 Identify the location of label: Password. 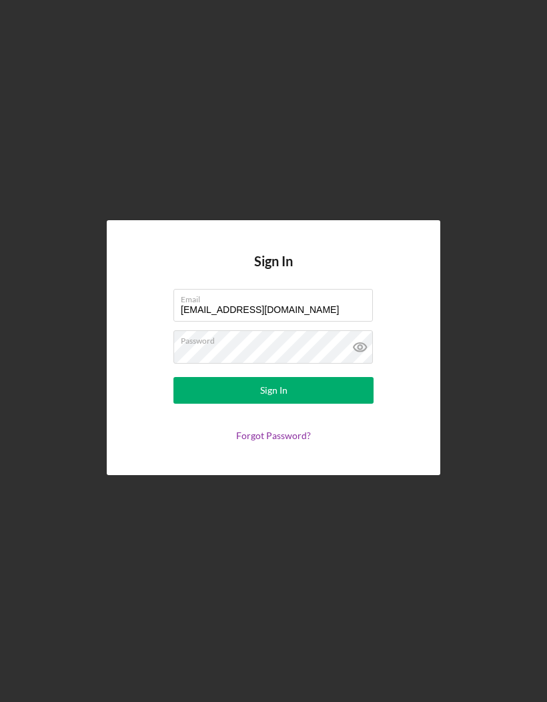
(277, 338).